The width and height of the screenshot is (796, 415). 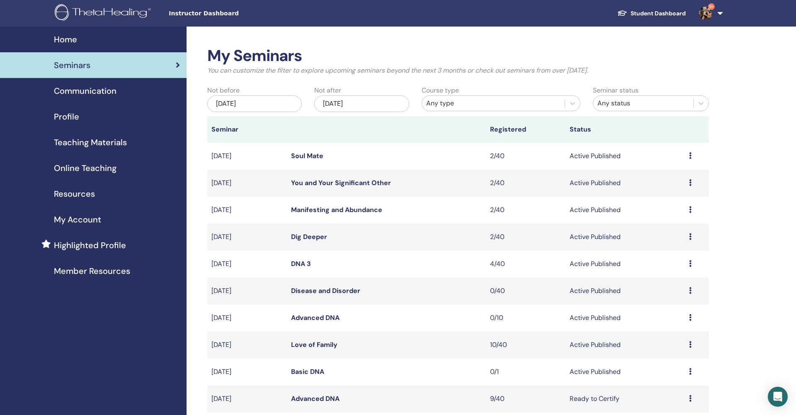 What do you see at coordinates (66, 117) in the screenshot?
I see `span: Profile` at bounding box center [66, 117].